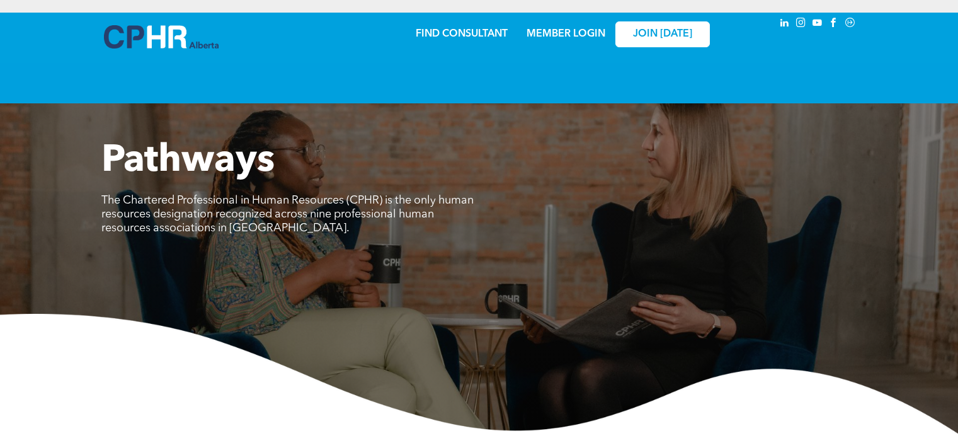 The image size is (958, 438). Describe the element at coordinates (566, 34) in the screenshot. I see `a: MEMBER LOGIN` at that location.